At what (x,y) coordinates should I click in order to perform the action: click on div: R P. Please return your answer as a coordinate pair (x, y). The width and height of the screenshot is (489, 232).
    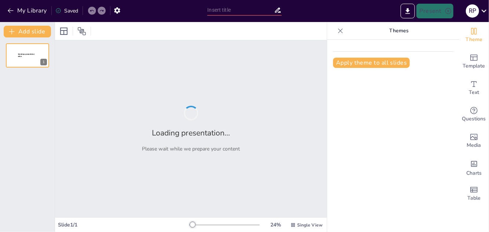
    Looking at the image, I should click on (473, 11).